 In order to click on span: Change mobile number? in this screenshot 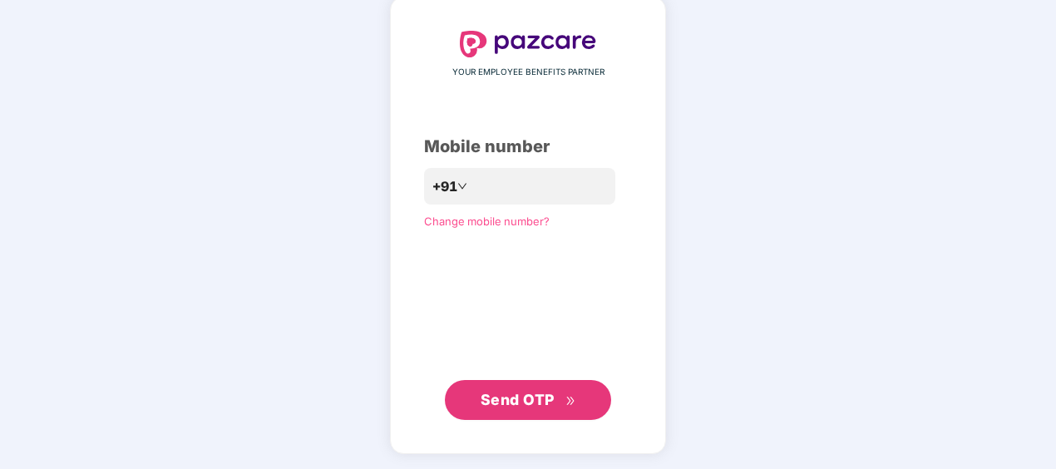, I will do `click(486, 221)`.